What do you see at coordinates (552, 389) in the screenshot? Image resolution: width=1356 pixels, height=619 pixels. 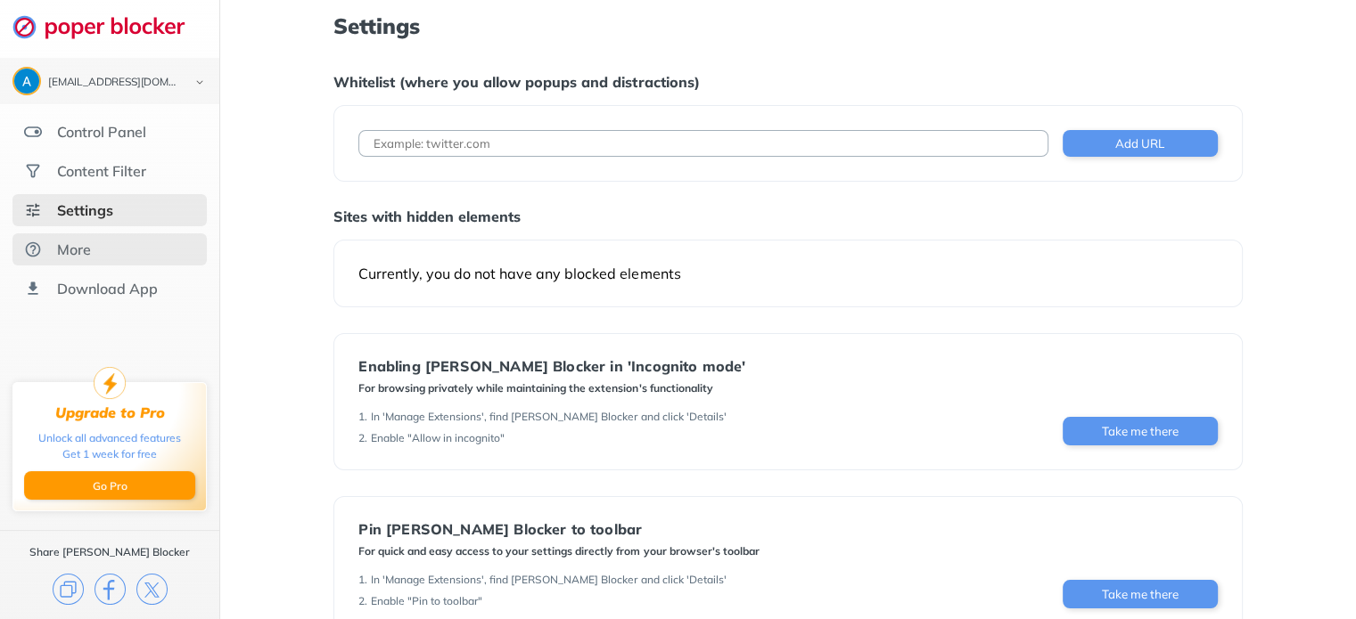 I see `div: For browsing privately while maintaining the extension's functionality` at bounding box center [552, 389].